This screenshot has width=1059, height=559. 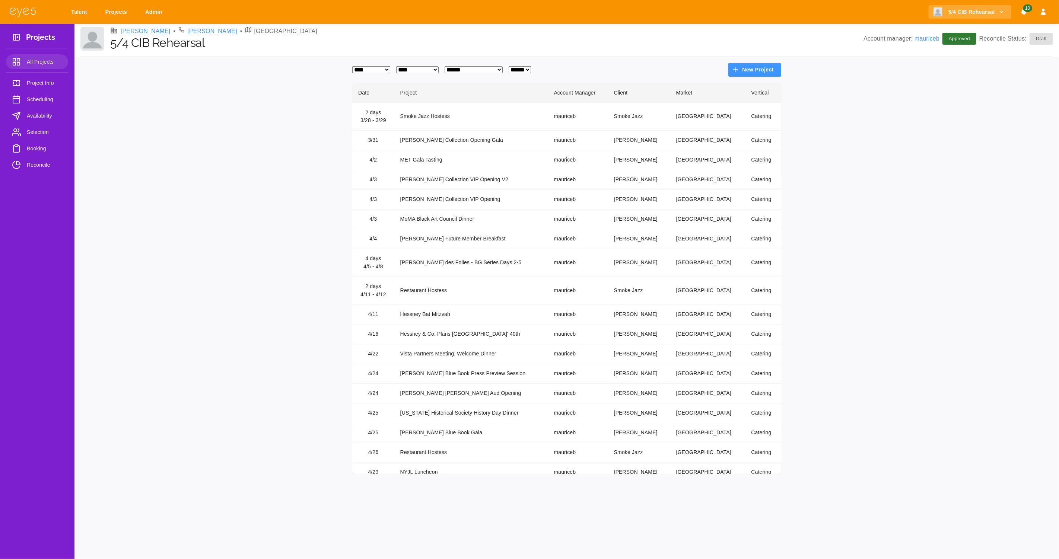 What do you see at coordinates (373, 295) in the screenshot?
I see `div: 4/11 - 4/12` at bounding box center [373, 295].